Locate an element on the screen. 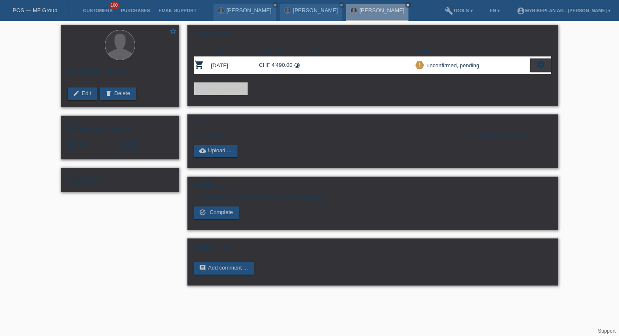 The image size is (619, 336). h2: Purchases is located at coordinates (373, 36).